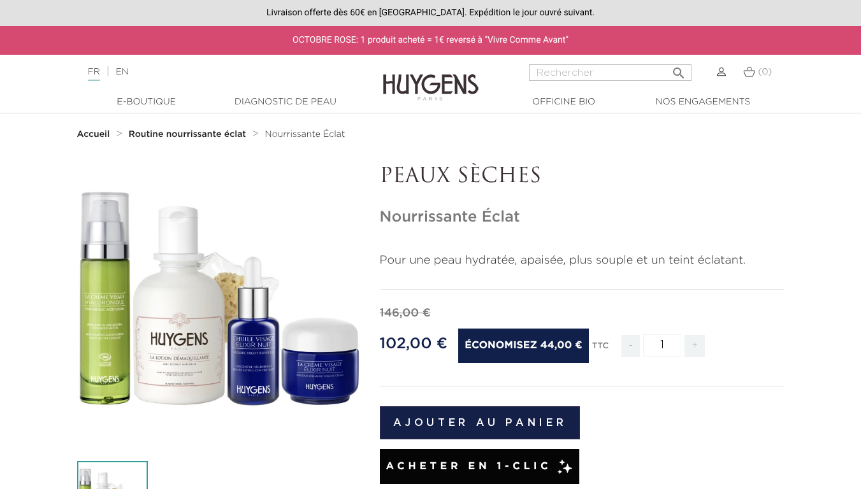 This screenshot has width=861, height=489. What do you see at coordinates (285, 102) in the screenshot?
I see `a: Diagnostic de peau` at bounding box center [285, 102].